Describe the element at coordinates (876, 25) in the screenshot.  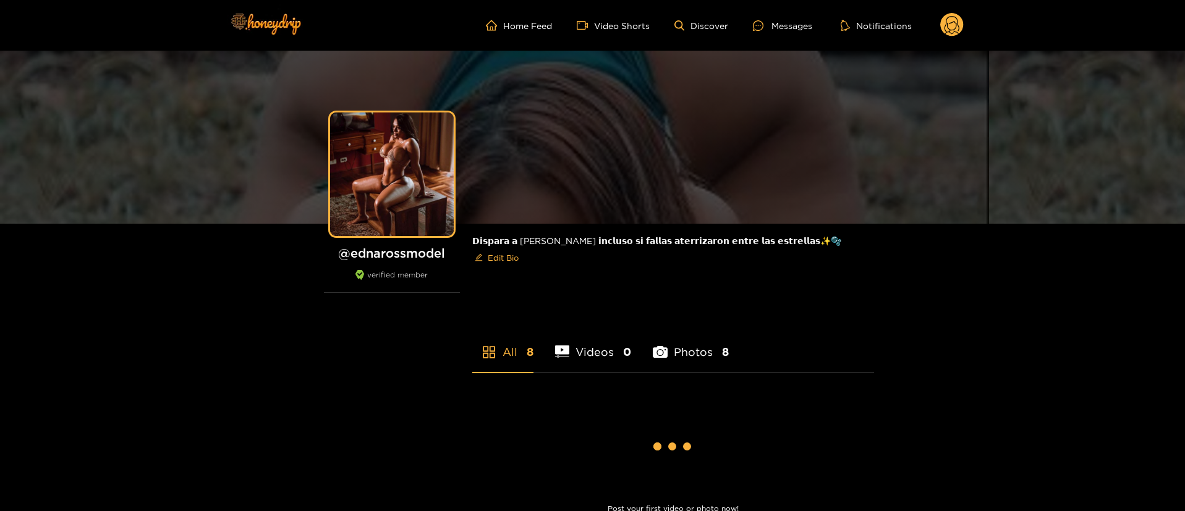
I see `button: Notifications` at that location.